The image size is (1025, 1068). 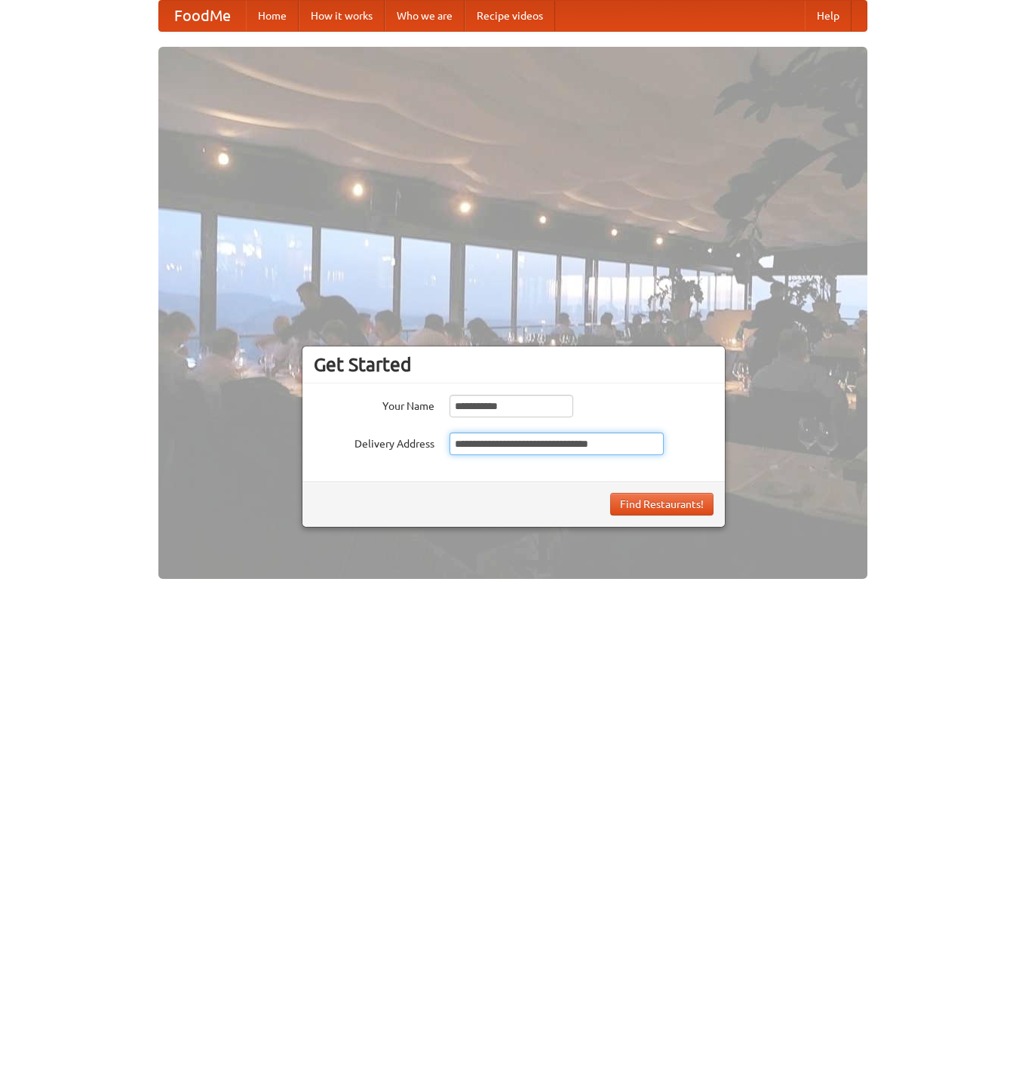 I want to click on h3: Get Started, so click(x=514, y=364).